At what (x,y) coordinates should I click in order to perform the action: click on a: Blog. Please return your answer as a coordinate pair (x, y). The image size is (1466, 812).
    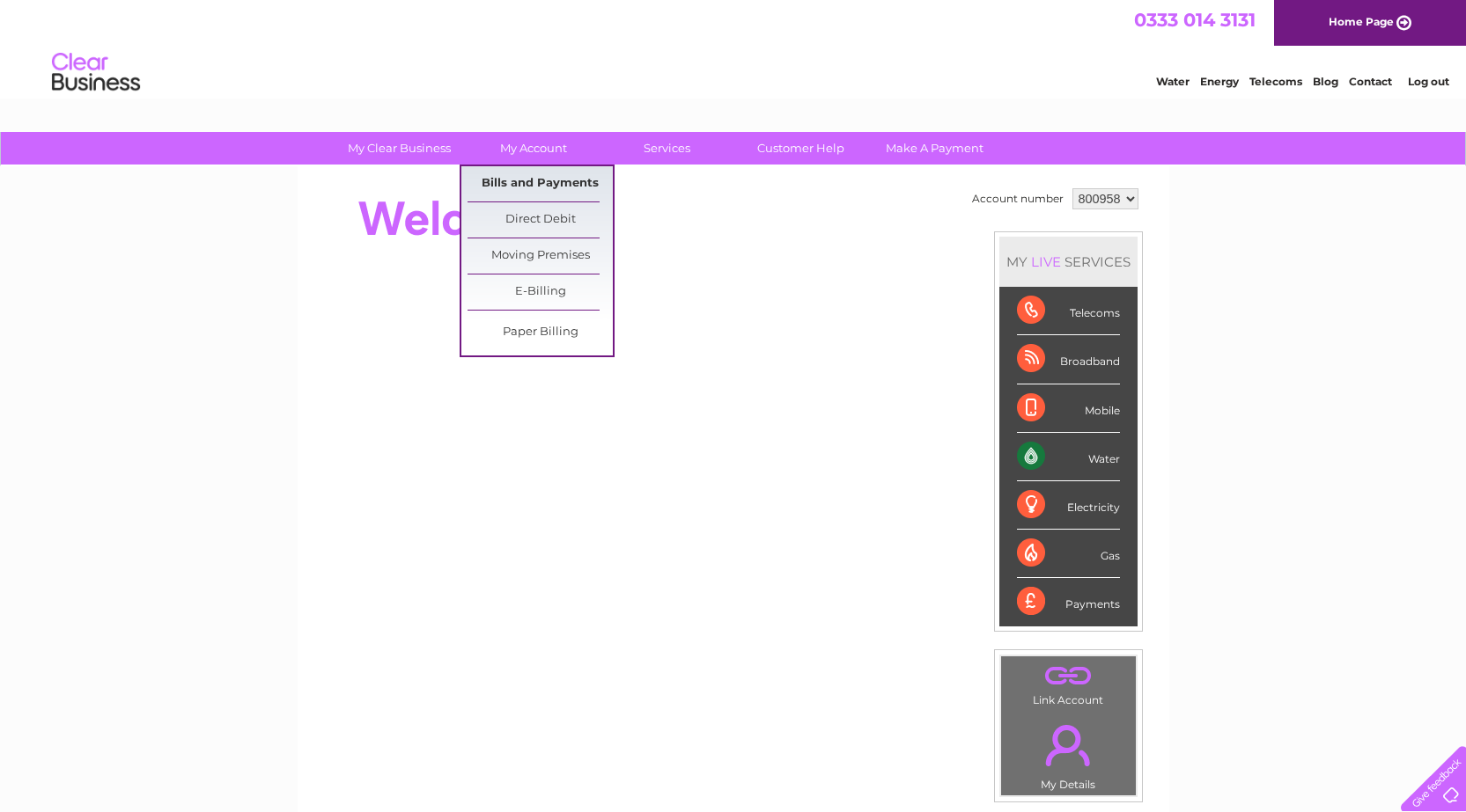
    Looking at the image, I should click on (1325, 81).